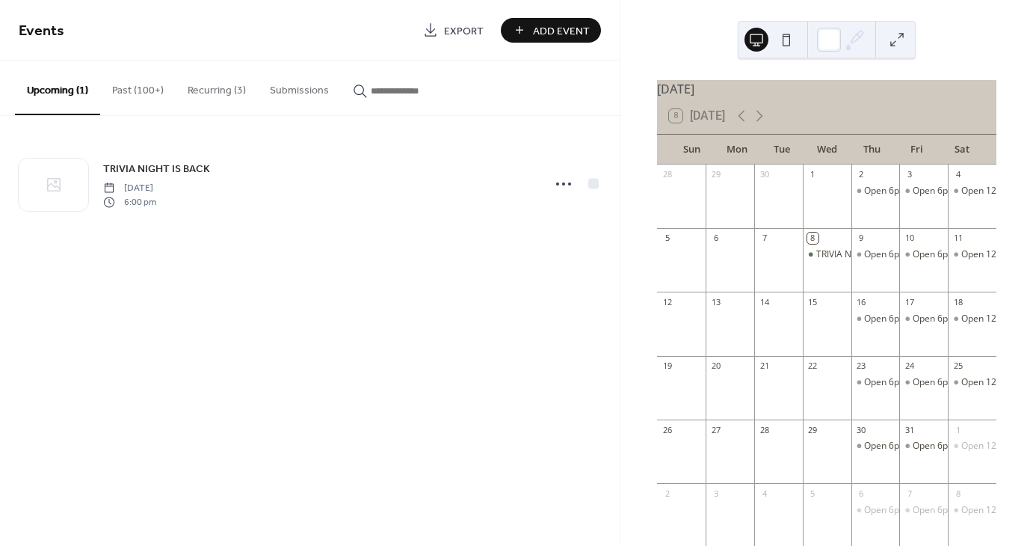 This screenshot has width=1033, height=546. I want to click on div: 31, so click(909, 429).